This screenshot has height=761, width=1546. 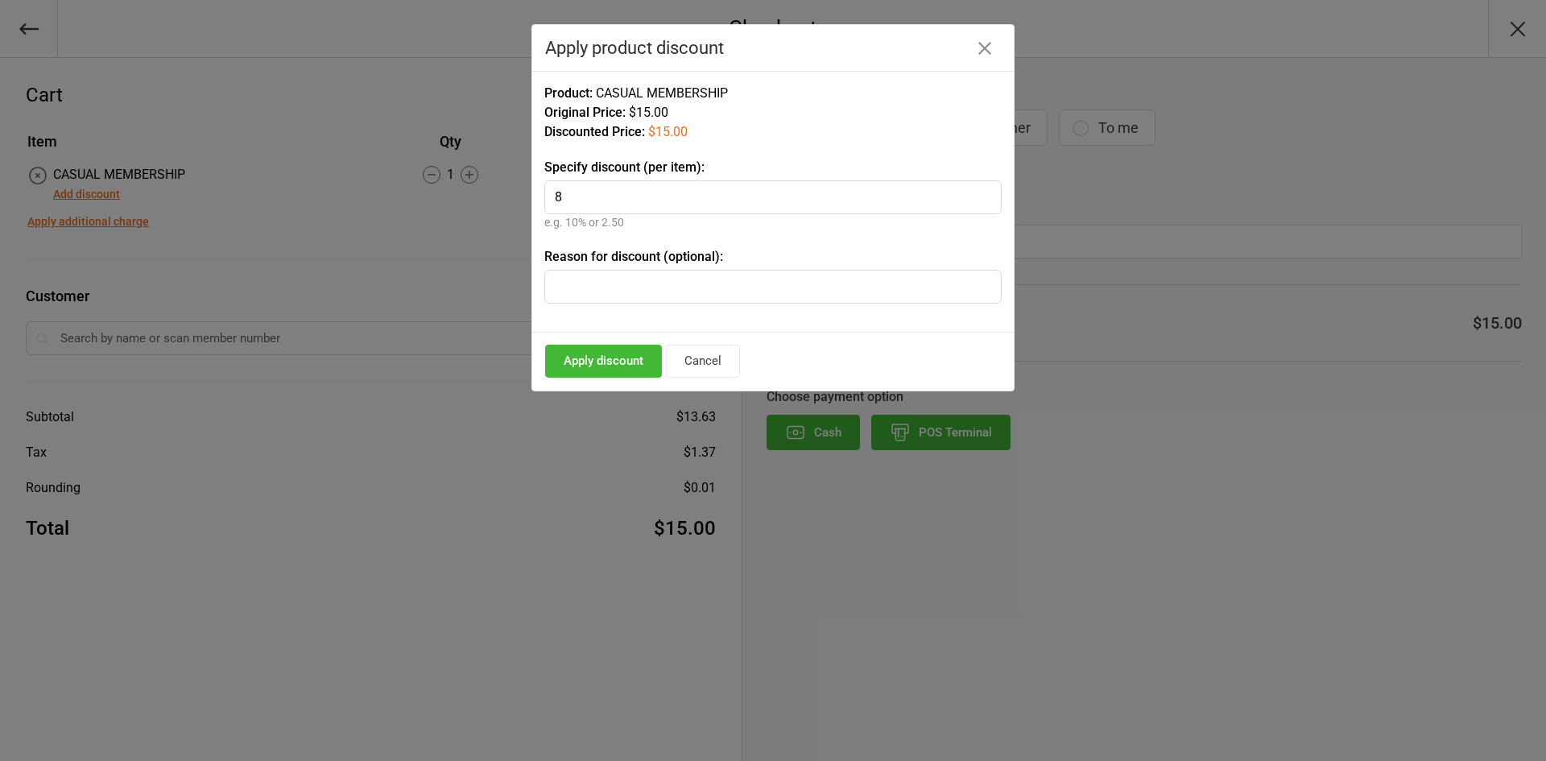 What do you see at coordinates (568, 93) in the screenshot?
I see `span: Product:` at bounding box center [568, 93].